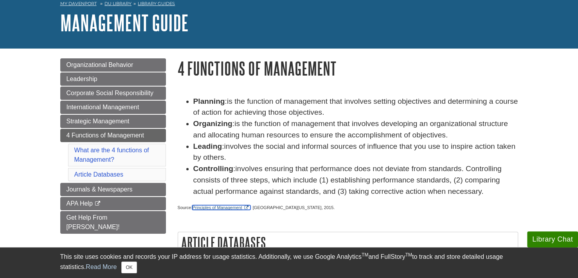  What do you see at coordinates (354, 152) in the screenshot?
I see `span: involves the social and informal sources of influence that you use to inspire action taken by oth...` at bounding box center [354, 152].